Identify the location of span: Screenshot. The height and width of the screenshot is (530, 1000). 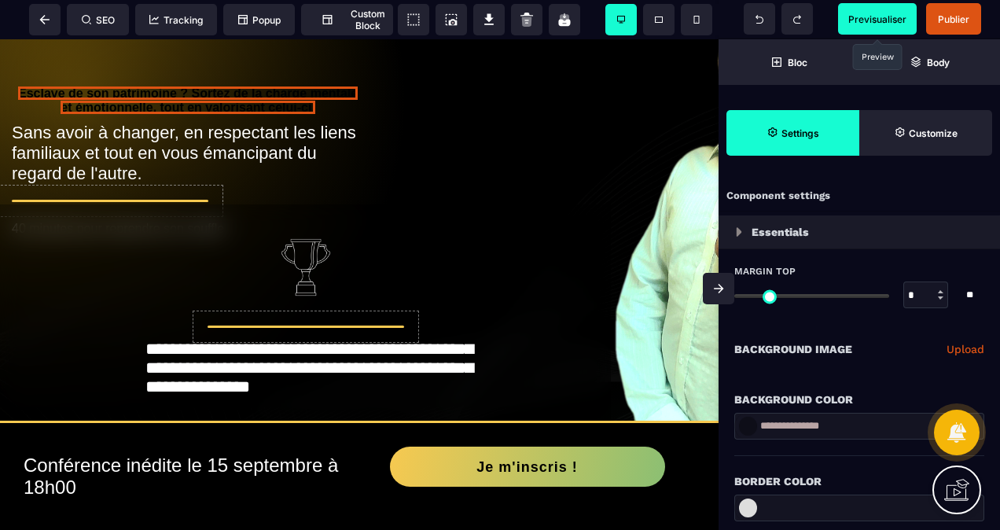
(451, 20).